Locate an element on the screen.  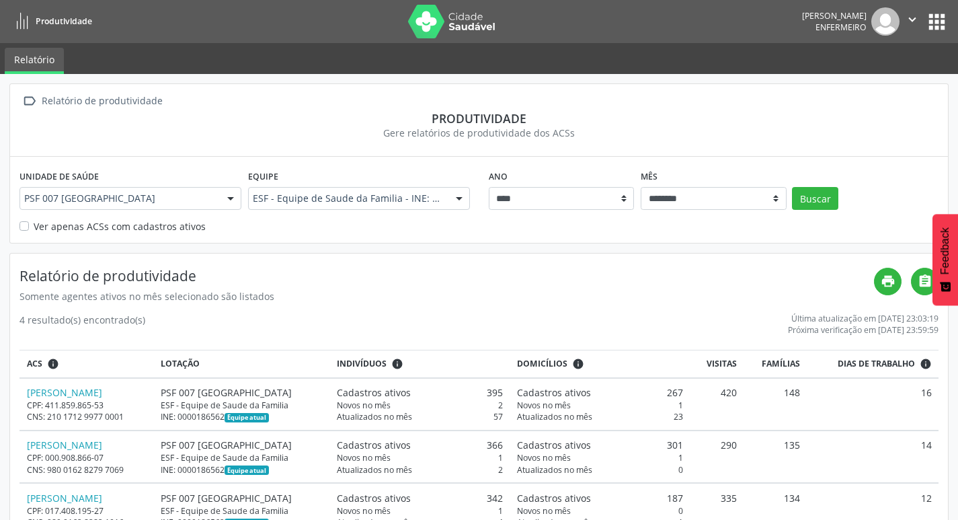
label: Mês is located at coordinates (649, 176).